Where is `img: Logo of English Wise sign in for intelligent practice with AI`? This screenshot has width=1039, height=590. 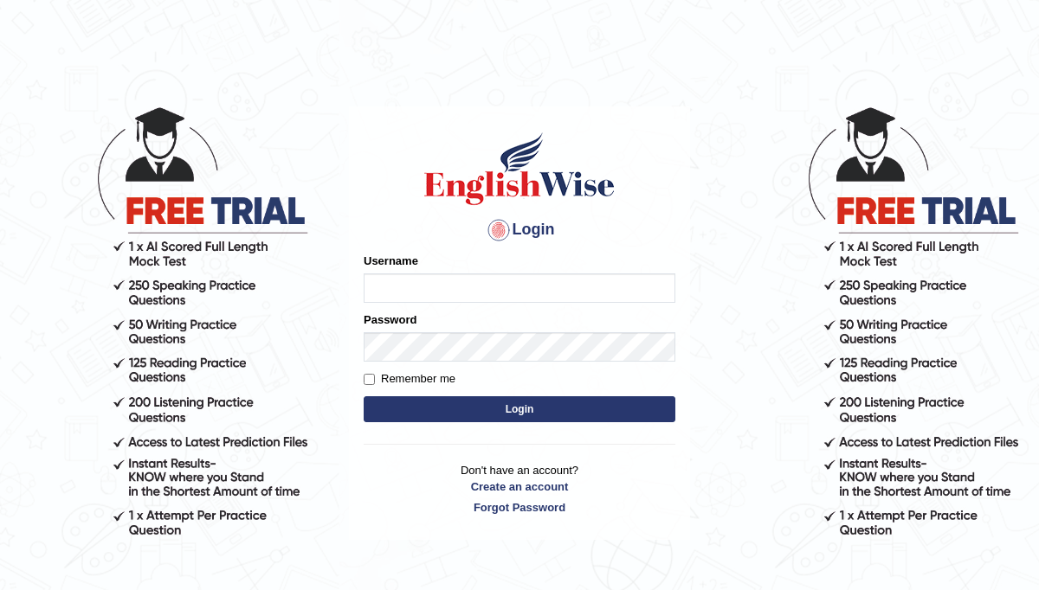 img: Logo of English Wise sign in for intelligent practice with AI is located at coordinates (519, 169).